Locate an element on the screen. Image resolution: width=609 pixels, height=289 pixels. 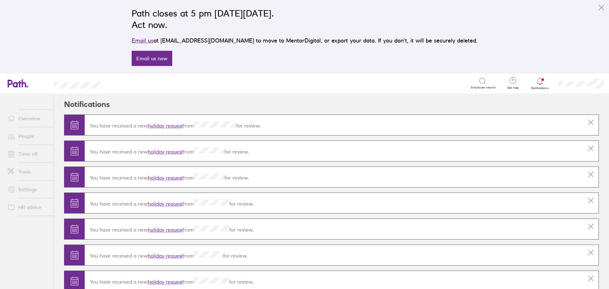
a: Email us is located at coordinates (142, 40).